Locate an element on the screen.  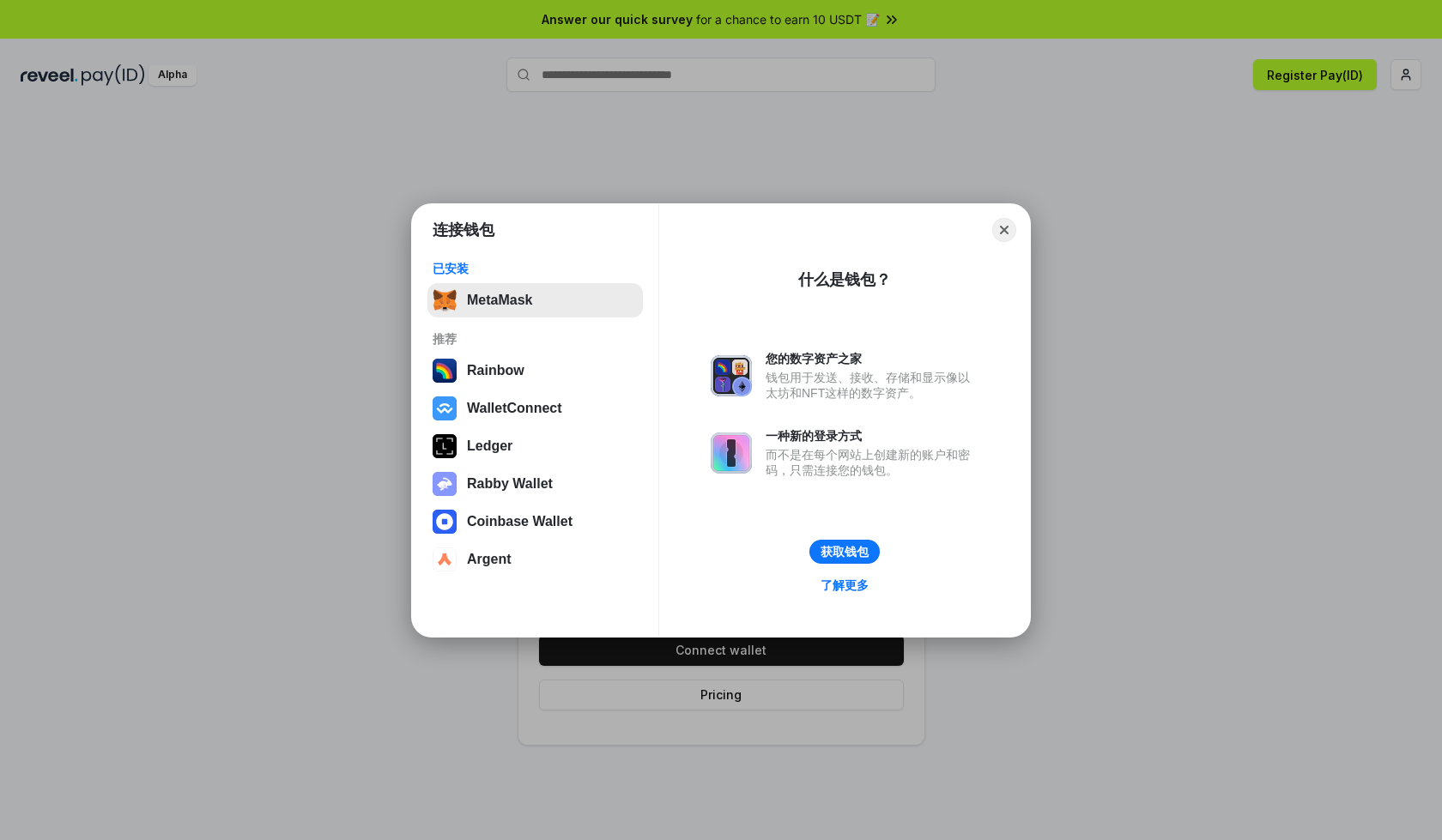
div: MetaMask is located at coordinates (500, 300).